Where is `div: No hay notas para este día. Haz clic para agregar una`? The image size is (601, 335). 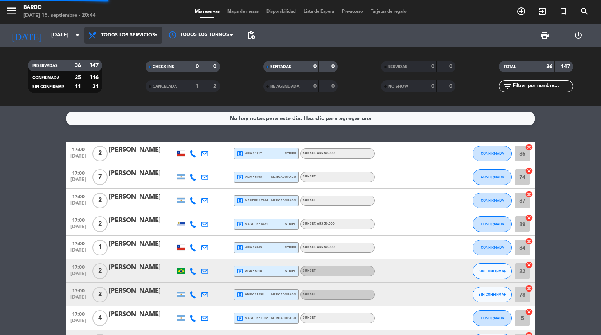 div: No hay notas para este día. Haz clic para agregar una is located at coordinates (300, 118).